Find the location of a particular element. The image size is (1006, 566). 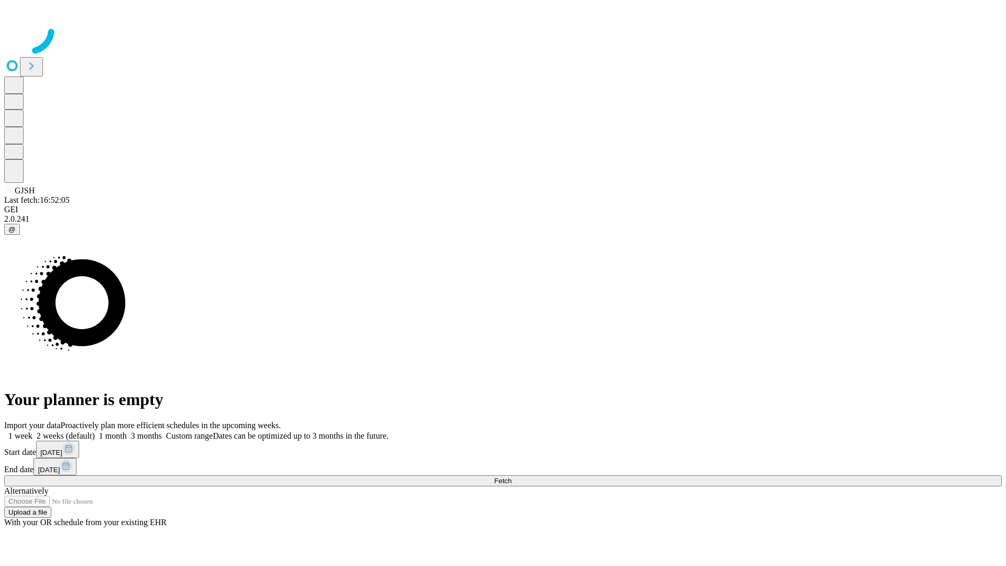

span: Dates can be optimized up to 3 months in the future. is located at coordinates (300, 435).